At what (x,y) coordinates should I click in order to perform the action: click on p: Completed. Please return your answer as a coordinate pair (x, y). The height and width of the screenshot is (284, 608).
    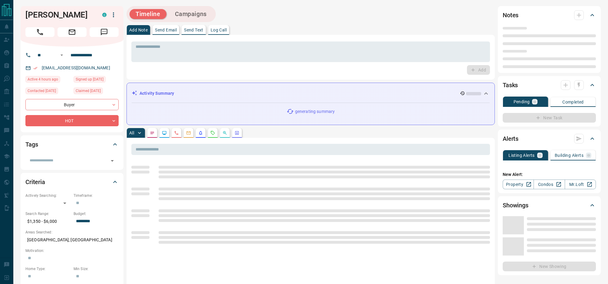
    Looking at the image, I should click on (572, 102).